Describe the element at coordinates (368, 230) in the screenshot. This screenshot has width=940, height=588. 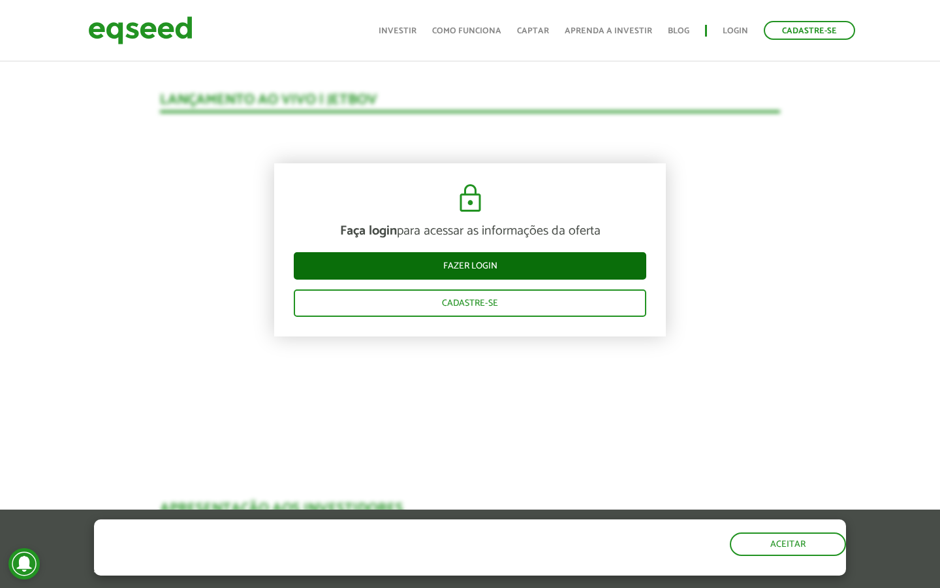
I see `strong: Faça login` at that location.